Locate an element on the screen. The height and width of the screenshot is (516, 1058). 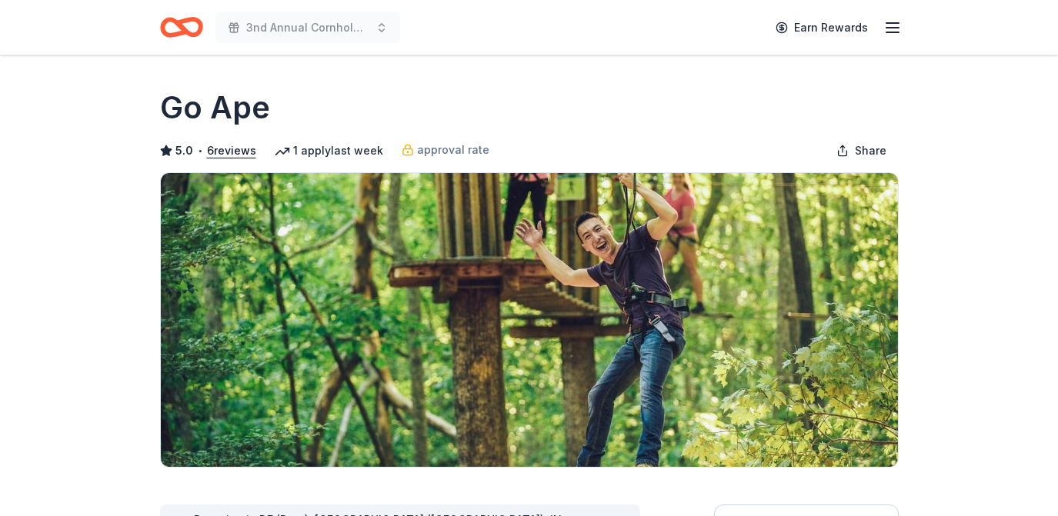
div: 1 apply last week is located at coordinates (329, 151).